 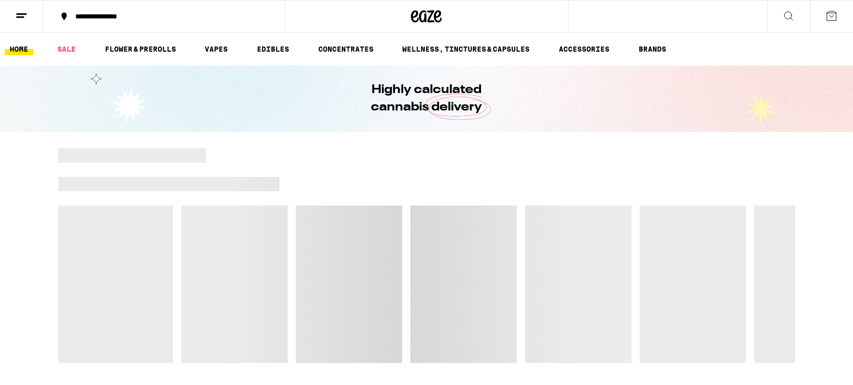 I want to click on a: EDIBLES, so click(x=273, y=49).